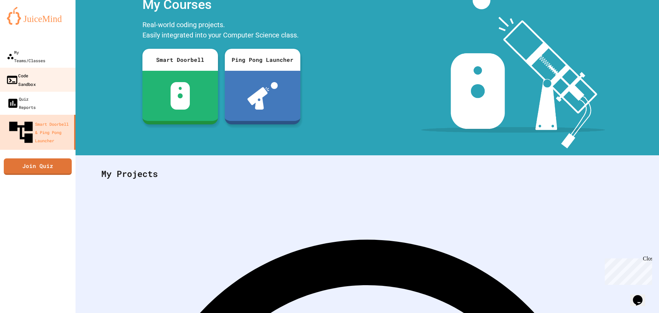 The height and width of the screenshot is (313, 659). I want to click on img: sdb-white.svg, so click(180, 96).